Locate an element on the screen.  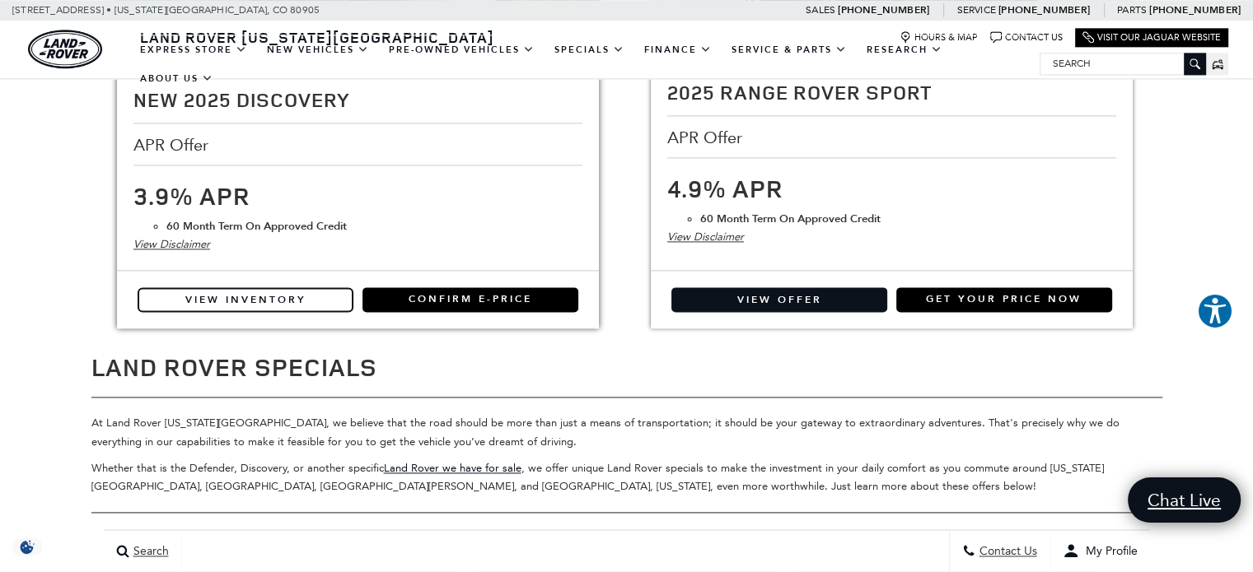
a: View Offer is located at coordinates (779, 300).